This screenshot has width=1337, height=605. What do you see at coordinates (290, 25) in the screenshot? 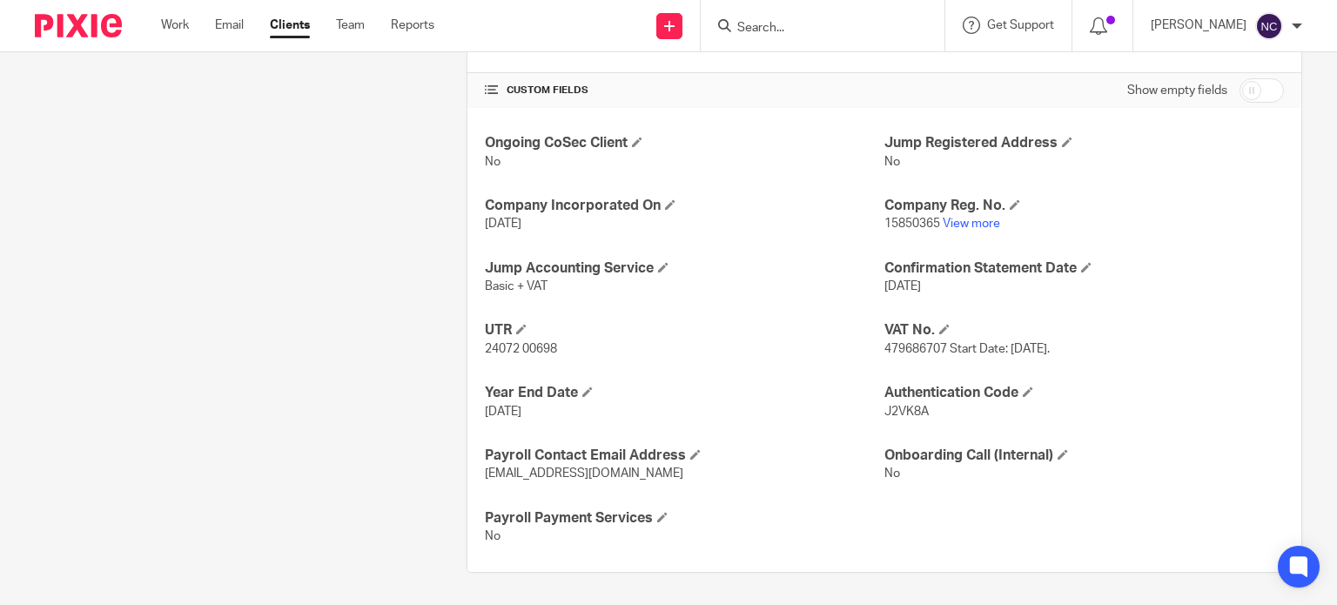
I see `a: Clients` at bounding box center [290, 25].